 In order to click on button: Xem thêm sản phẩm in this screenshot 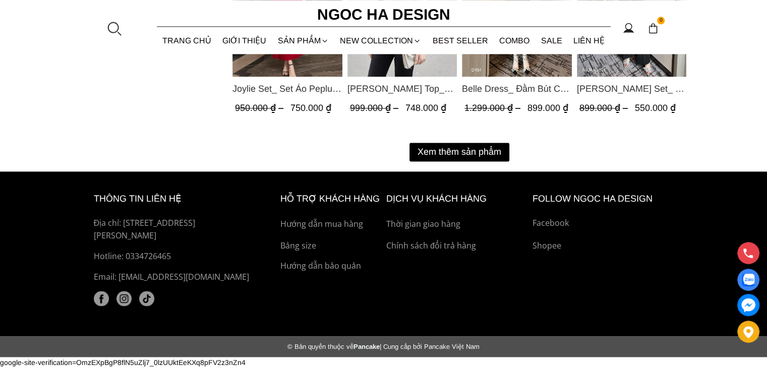, I will do `click(459, 152)`.